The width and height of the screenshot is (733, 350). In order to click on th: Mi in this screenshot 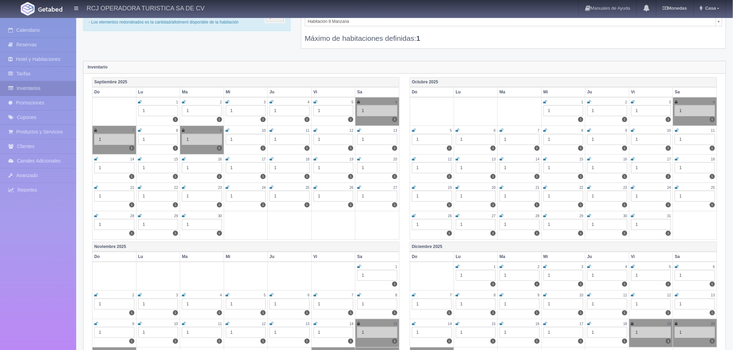, I will do `click(246, 257)`.